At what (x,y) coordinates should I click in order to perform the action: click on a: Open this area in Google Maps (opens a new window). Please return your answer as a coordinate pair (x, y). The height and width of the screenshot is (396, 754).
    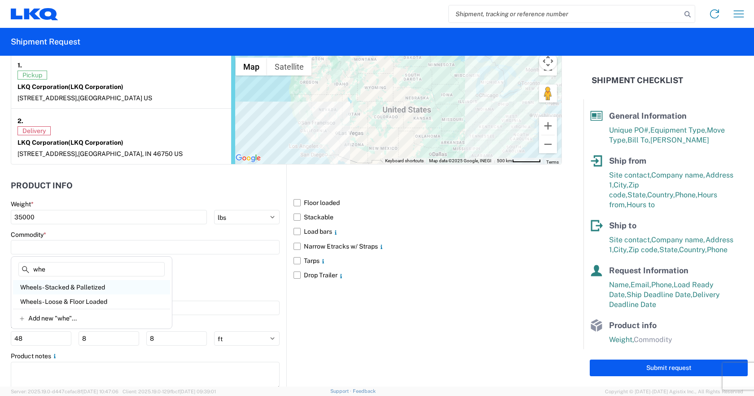
    Looking at the image, I should click on (248, 158).